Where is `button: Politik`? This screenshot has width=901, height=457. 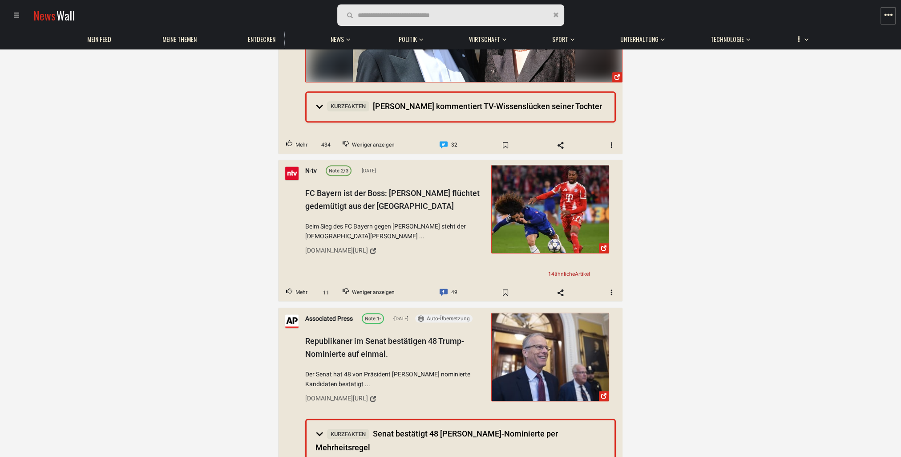
button: Politik is located at coordinates (409, 37).